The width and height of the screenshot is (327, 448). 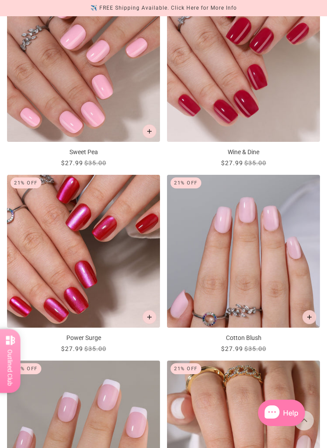 What do you see at coordinates (83, 251) in the screenshot?
I see `img: power-surge-press-on-manicure_350x.jpg` at bounding box center [83, 251].